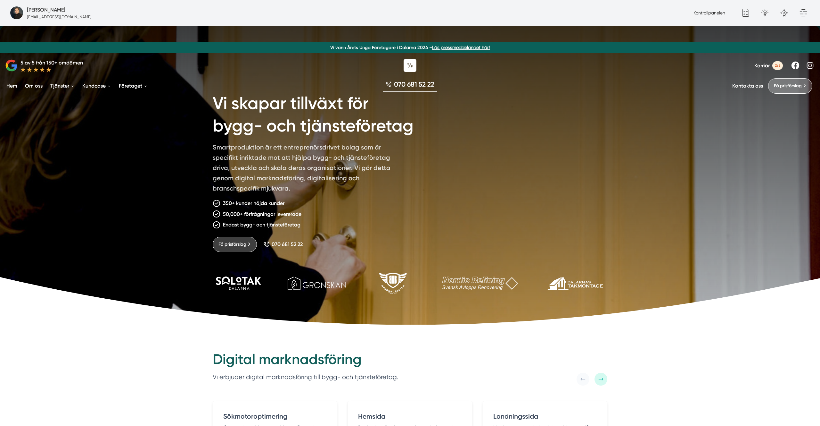 The image size is (820, 426). I want to click on h4: Sökmotoroptimering, so click(275, 417).